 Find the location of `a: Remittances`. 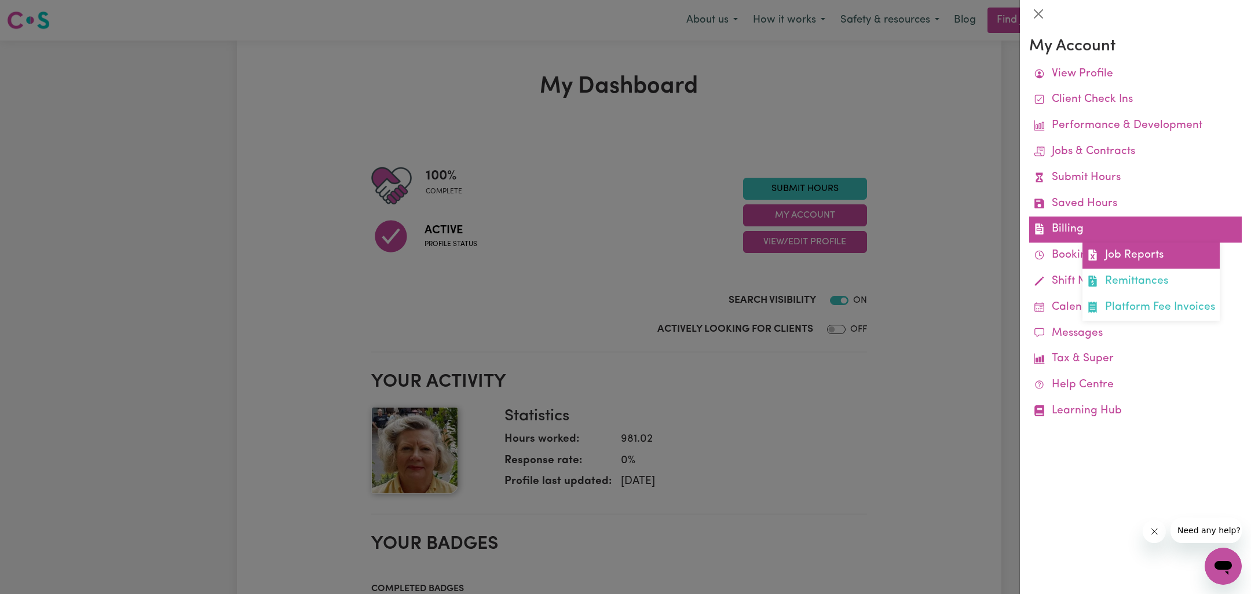

a: Remittances is located at coordinates (1151, 281).